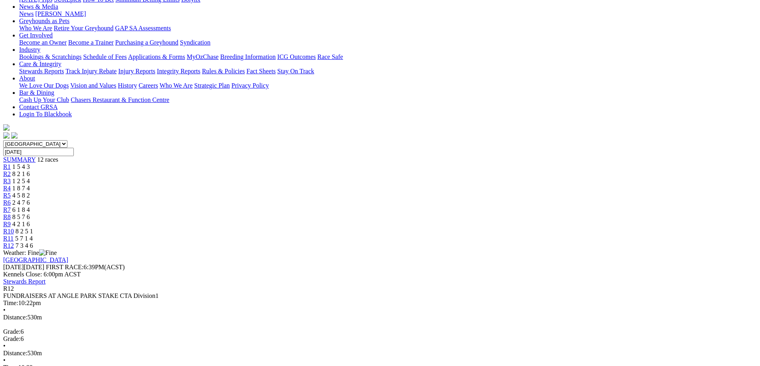 This screenshot has width=760, height=366. What do you see at coordinates (41, 71) in the screenshot?
I see `a: Stewards Reports` at bounding box center [41, 71].